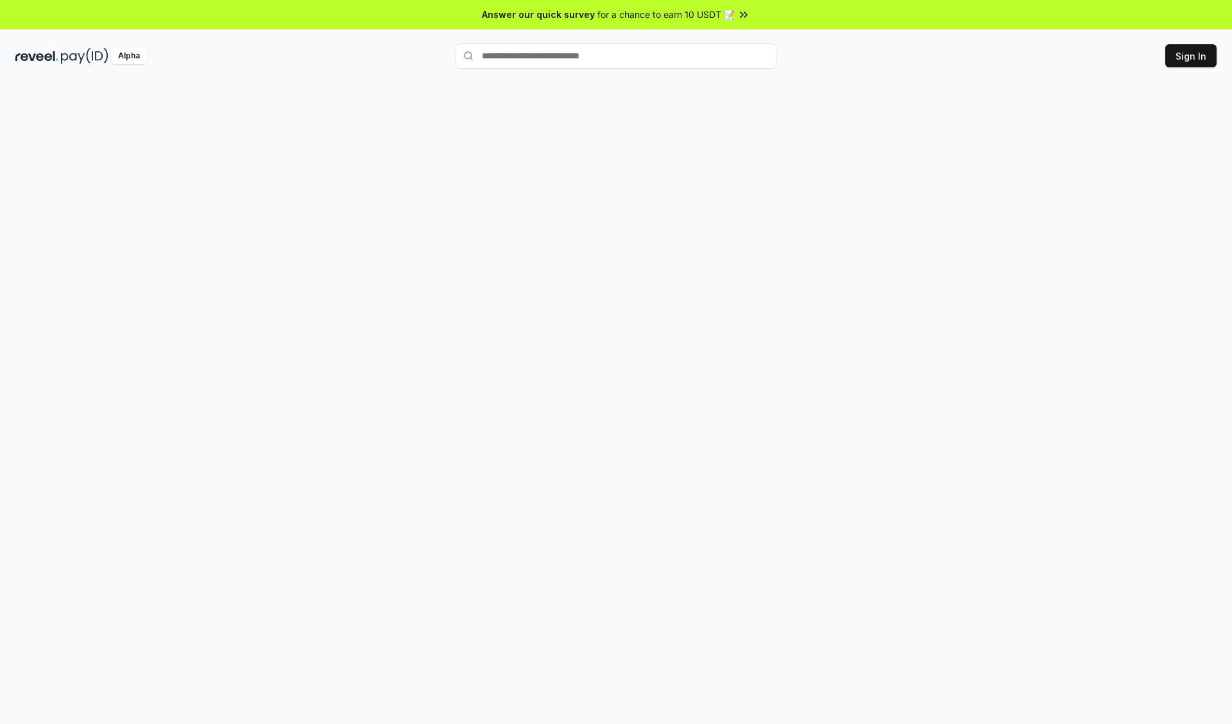  I want to click on button: Sign In, so click(1191, 56).